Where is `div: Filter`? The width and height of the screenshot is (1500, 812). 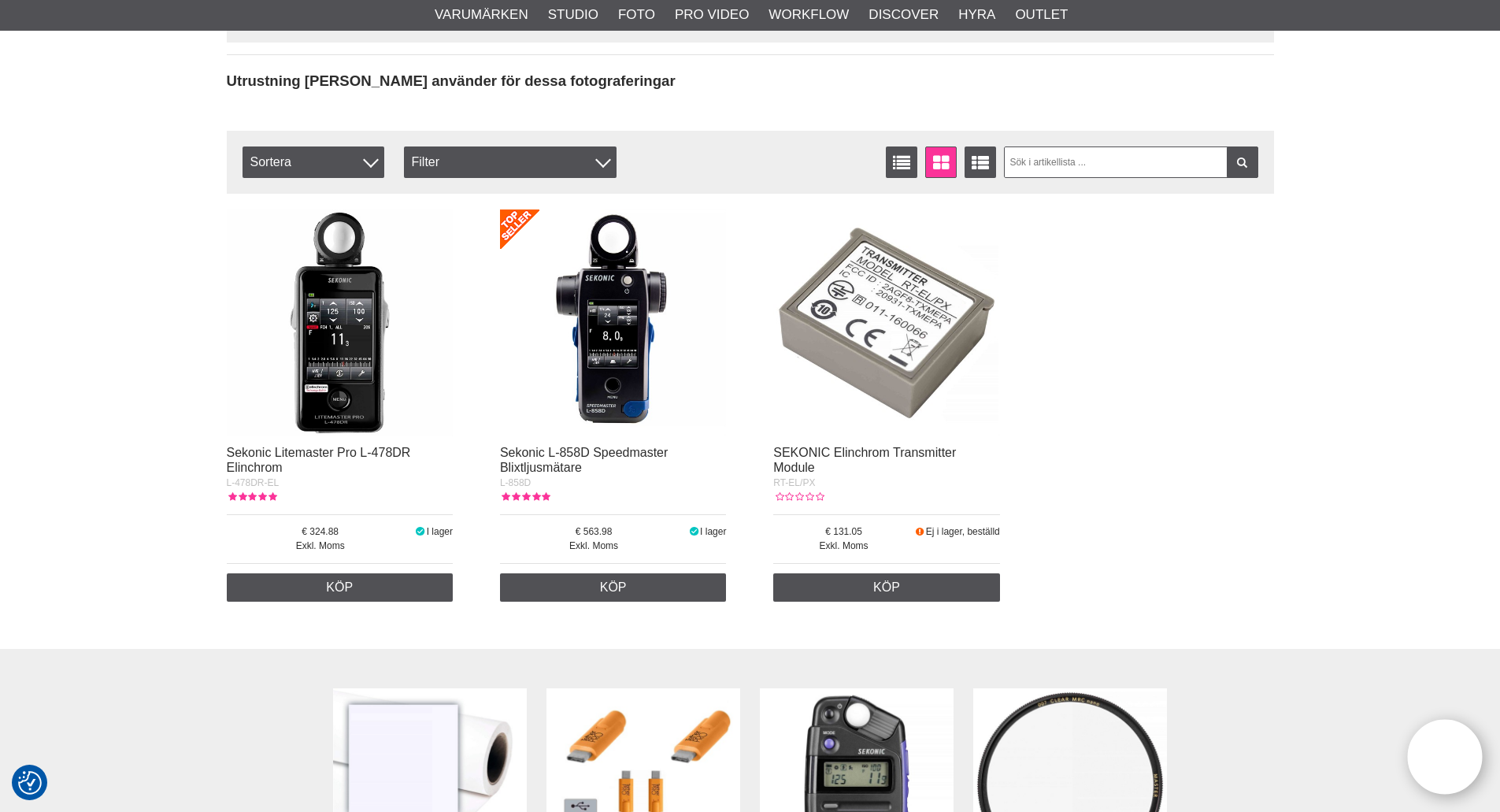
div: Filter is located at coordinates (510, 162).